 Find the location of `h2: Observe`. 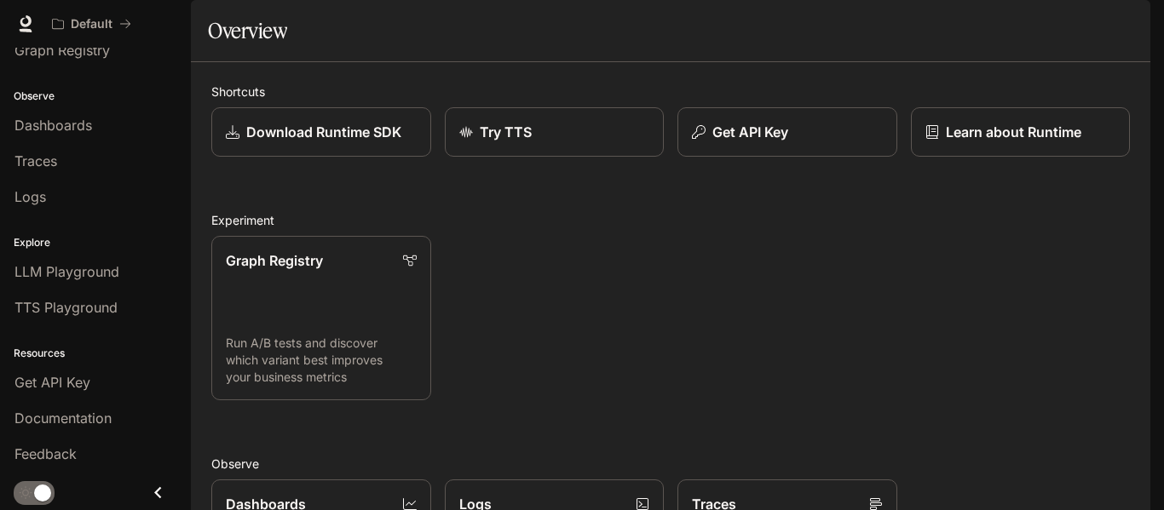

h2: Observe is located at coordinates (671, 464).